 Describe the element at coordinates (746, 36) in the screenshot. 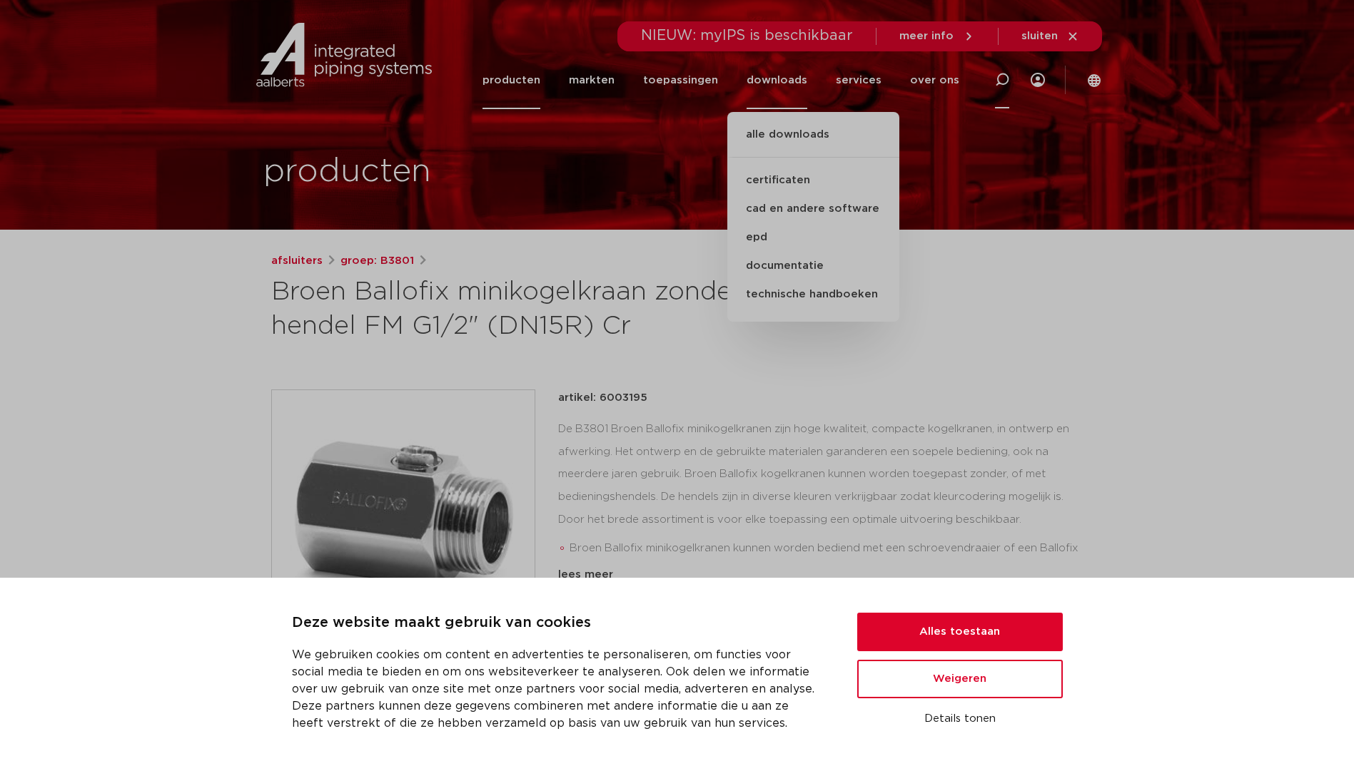

I see `span: NIEUW: myIPS is beschikbaar` at that location.